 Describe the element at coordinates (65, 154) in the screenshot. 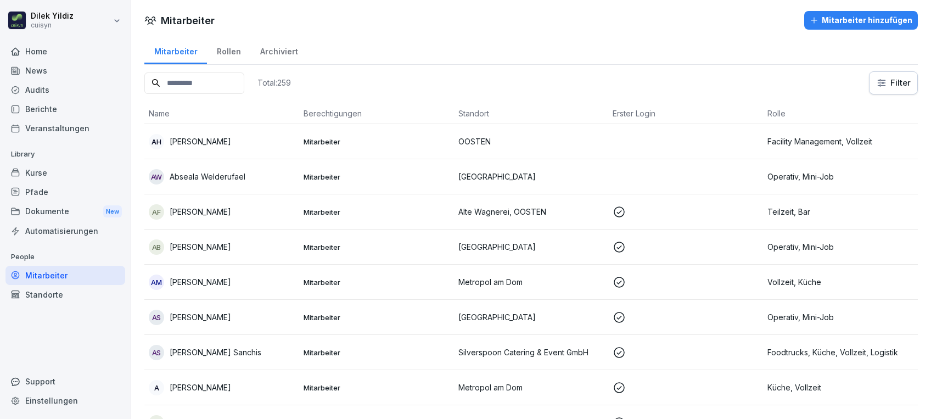

I see `p: Library` at that location.